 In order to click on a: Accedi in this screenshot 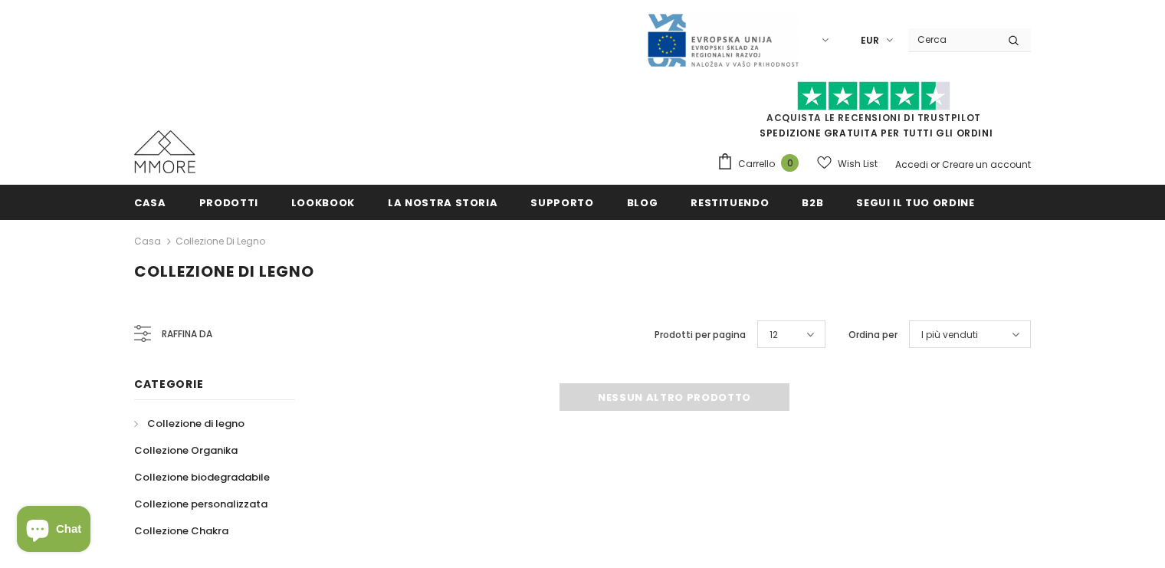, I will do `click(911, 164)`.